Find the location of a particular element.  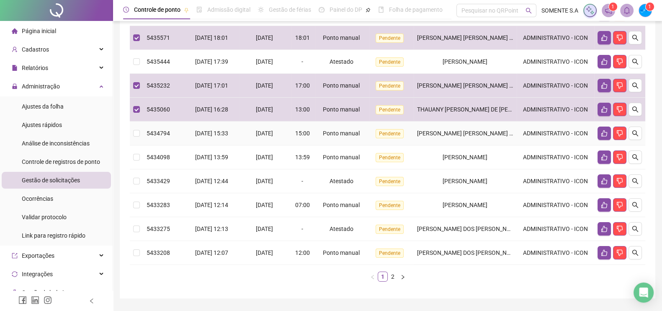

span: facebook is located at coordinates (23, 300).